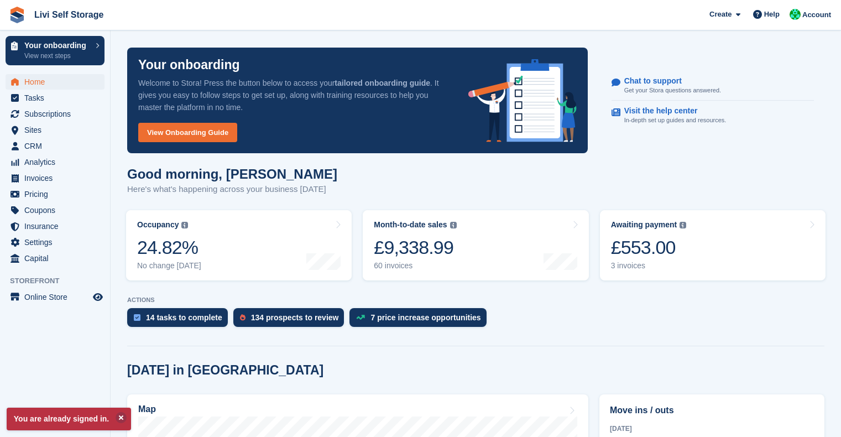  I want to click on span: Invoices, so click(57, 178).